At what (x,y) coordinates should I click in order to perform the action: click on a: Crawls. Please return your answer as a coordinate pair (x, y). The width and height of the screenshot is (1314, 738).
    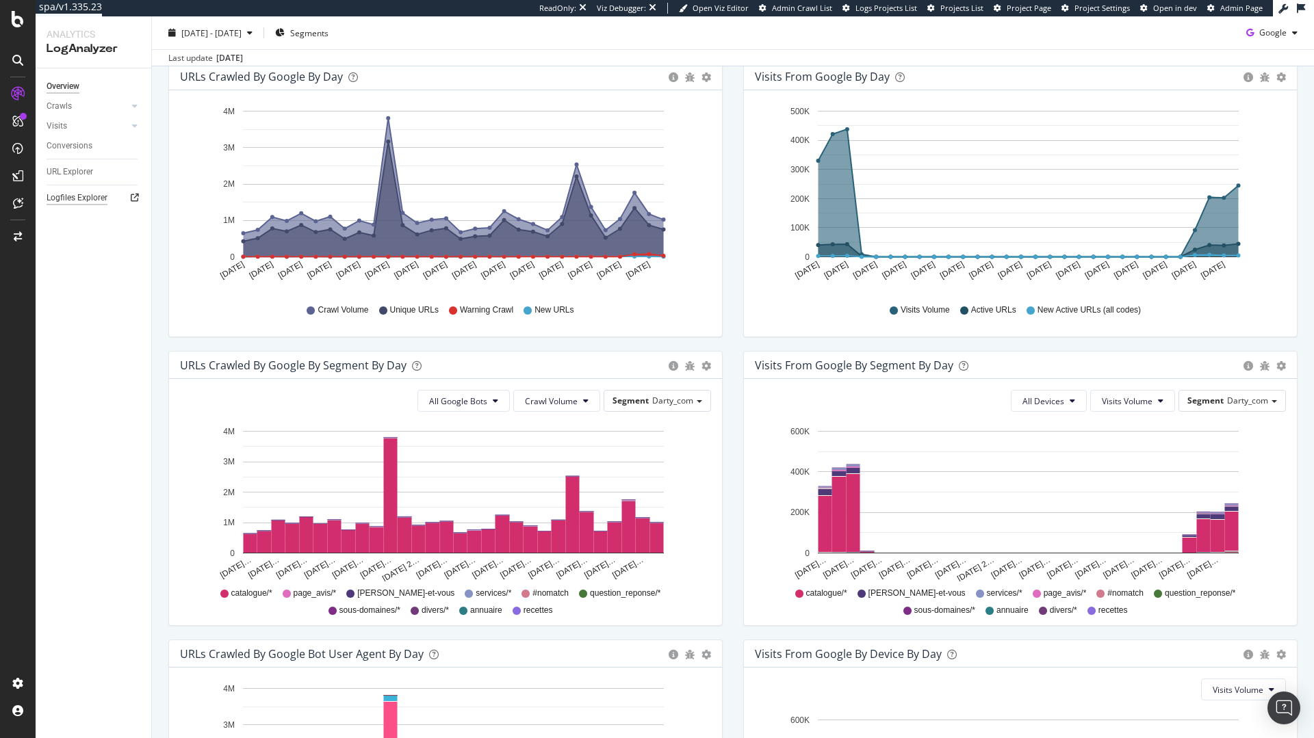
    Looking at the image, I should click on (87, 106).